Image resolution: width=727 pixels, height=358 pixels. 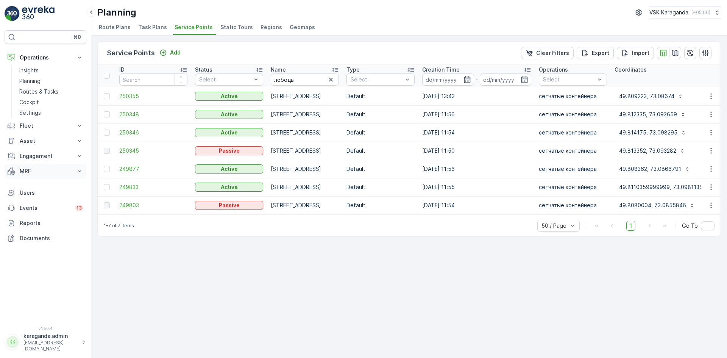 I want to click on p: Service Points, so click(x=131, y=53).